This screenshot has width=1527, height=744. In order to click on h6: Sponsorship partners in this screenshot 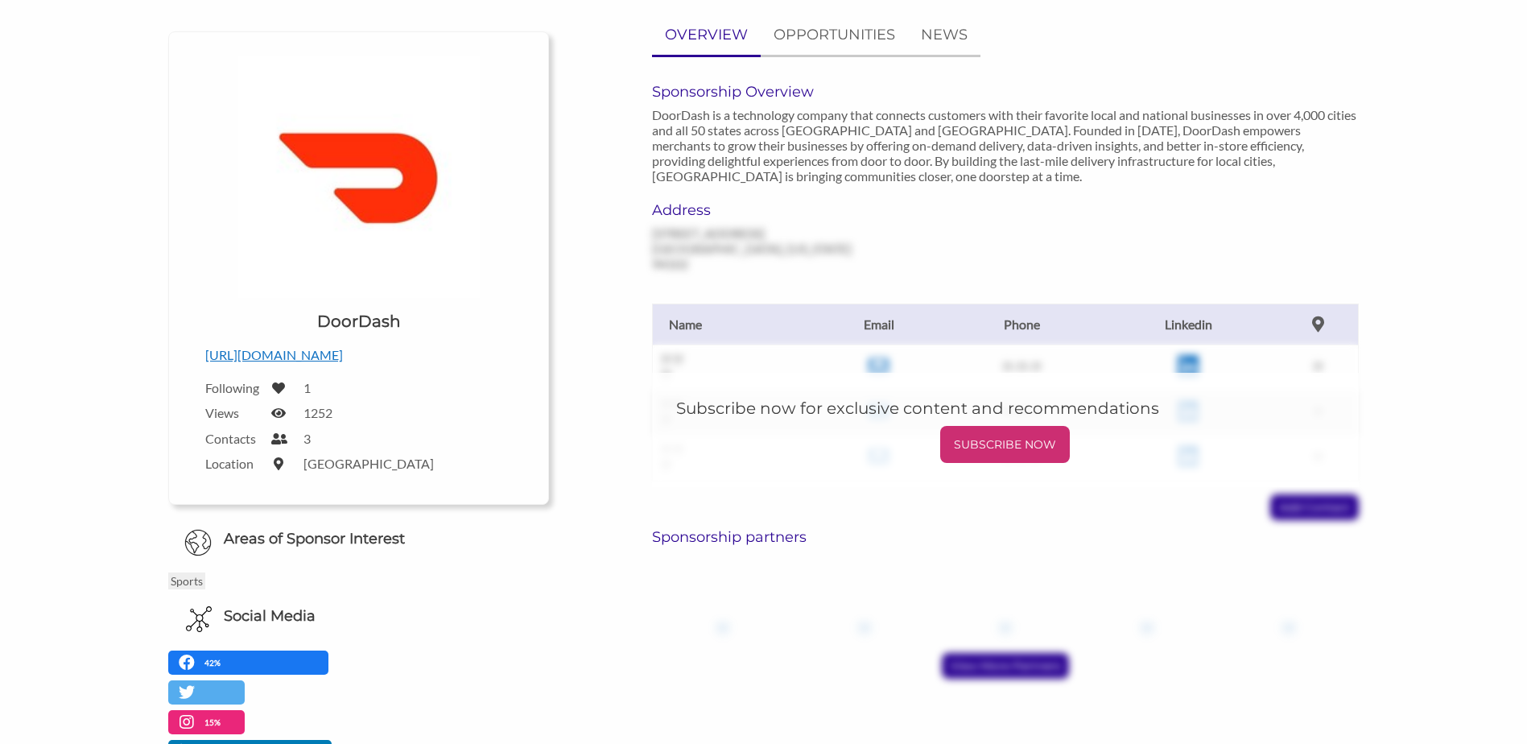, I will do `click(1005, 537)`.